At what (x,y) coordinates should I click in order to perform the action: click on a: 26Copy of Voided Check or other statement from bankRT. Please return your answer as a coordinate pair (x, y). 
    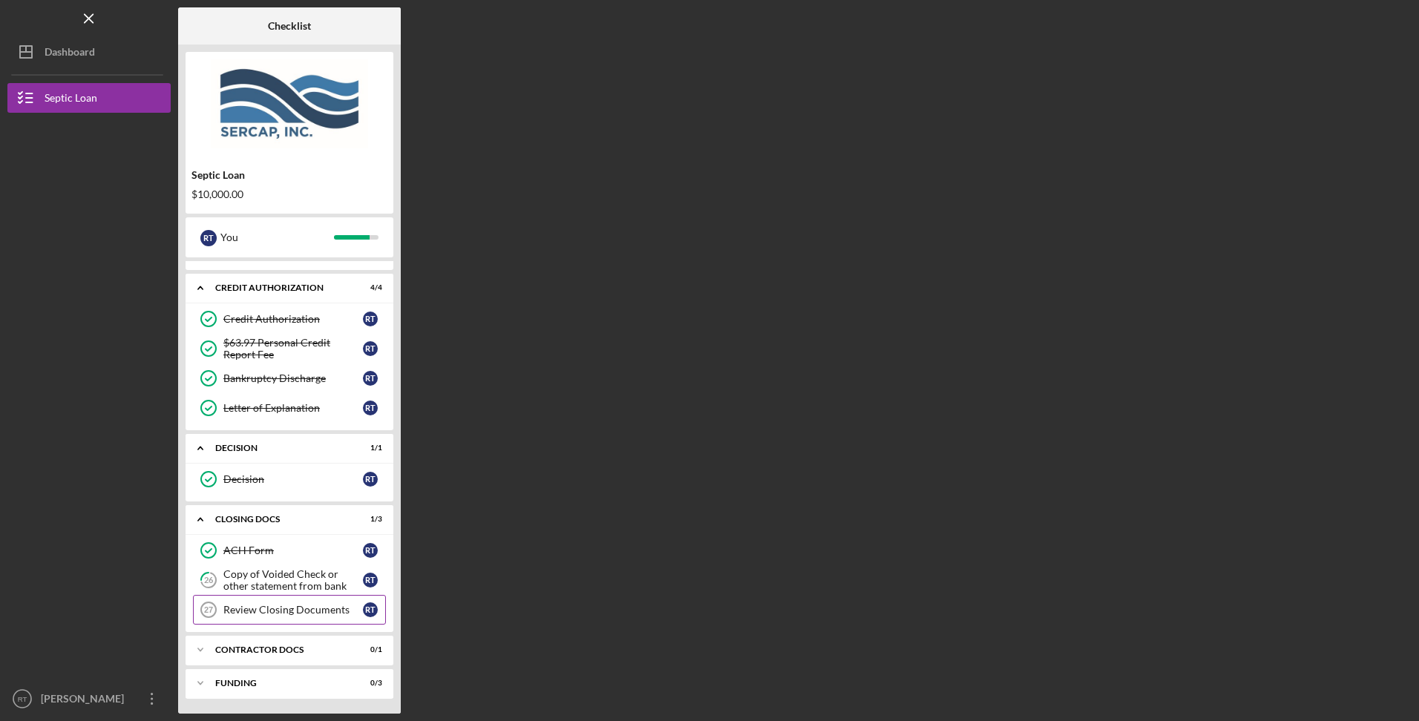
    Looking at the image, I should click on (289, 580).